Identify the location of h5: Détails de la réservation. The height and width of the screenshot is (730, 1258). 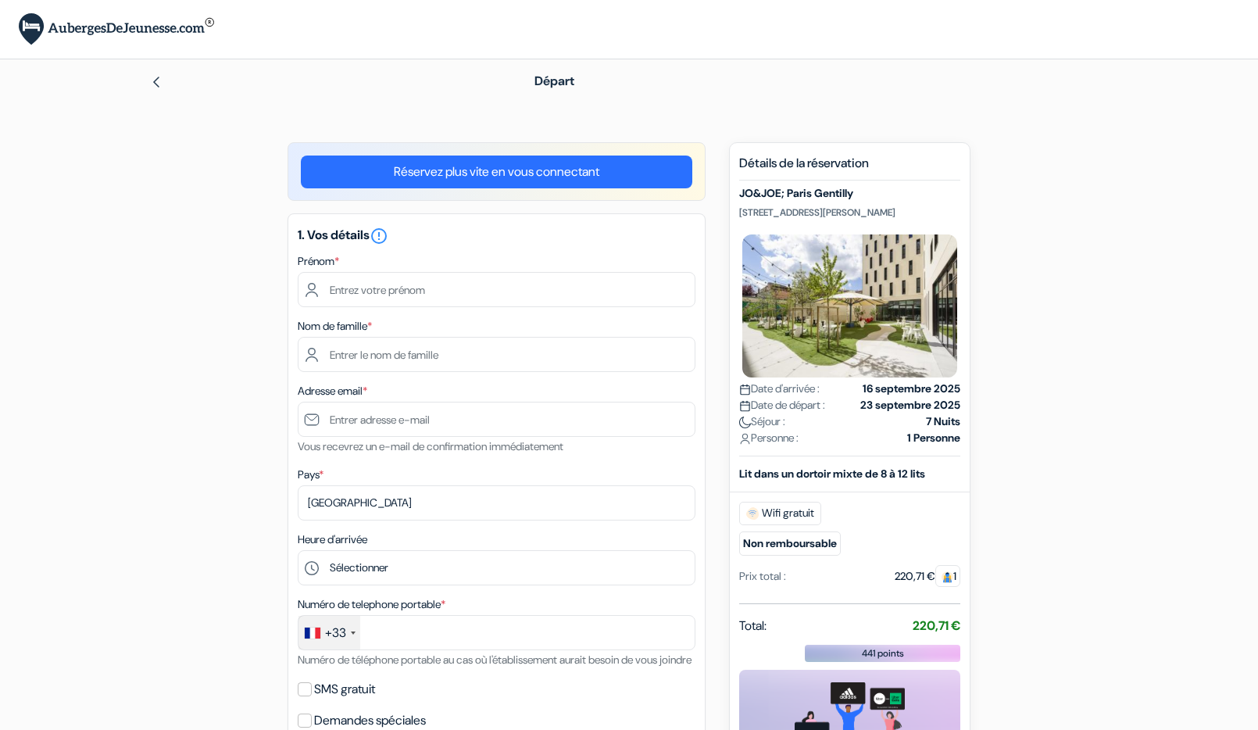
(849, 168).